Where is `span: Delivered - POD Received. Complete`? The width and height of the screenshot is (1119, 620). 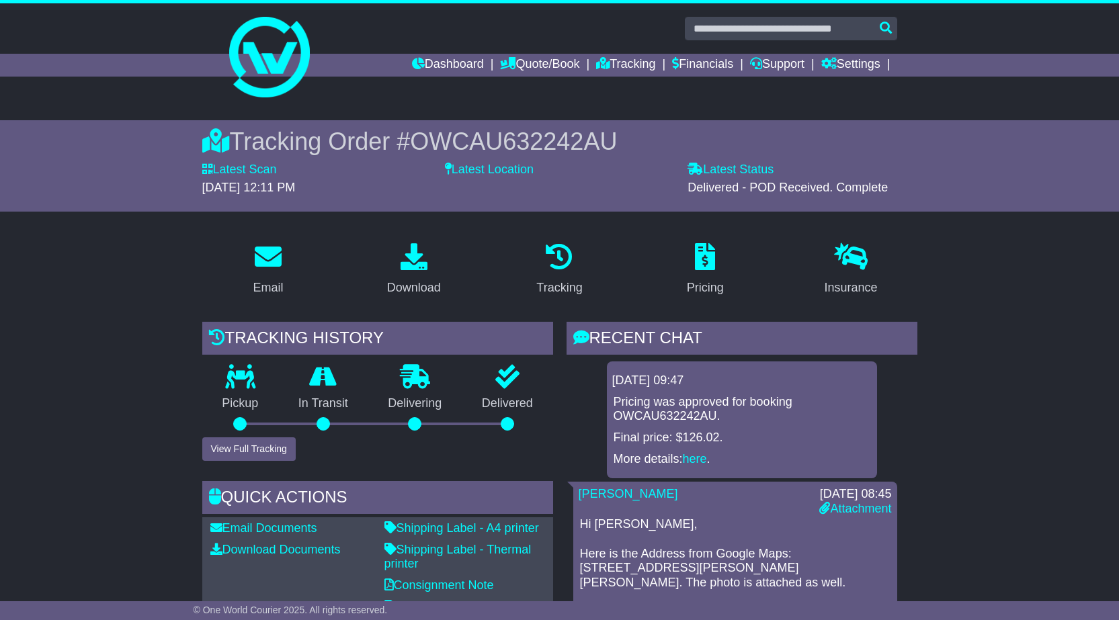
span: Delivered - POD Received. Complete is located at coordinates (788, 187).